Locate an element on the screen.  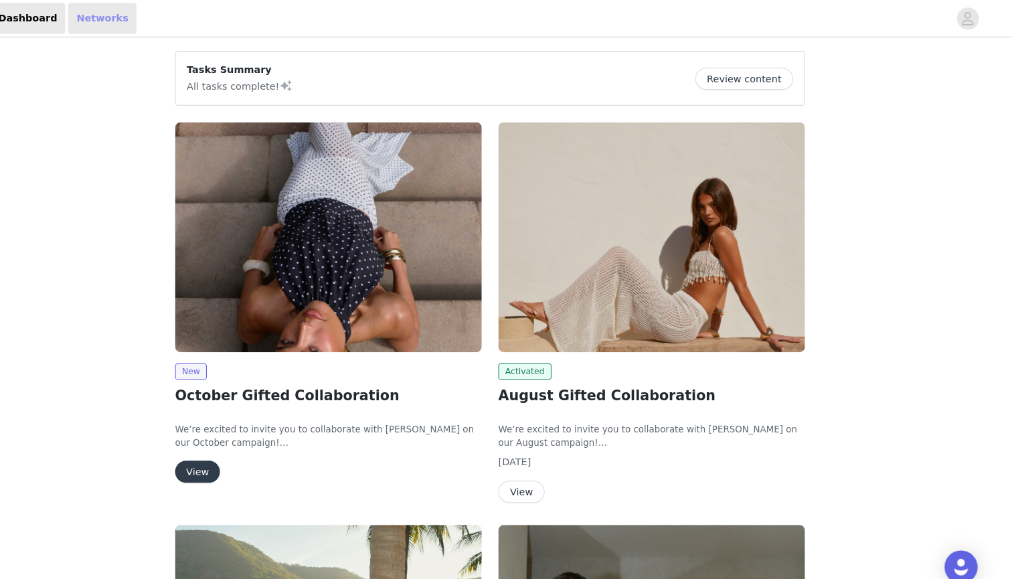
p: All tasks complete! is located at coordinates (264, 83).